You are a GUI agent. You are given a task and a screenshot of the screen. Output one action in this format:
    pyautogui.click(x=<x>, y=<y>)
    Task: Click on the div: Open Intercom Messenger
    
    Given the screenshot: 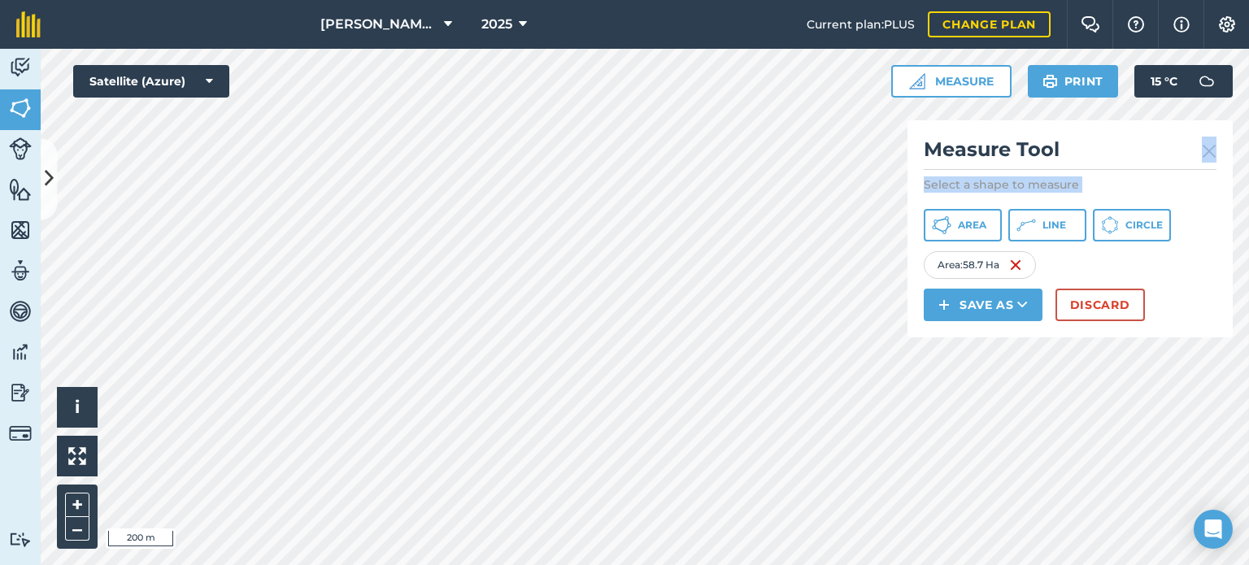 What is the action you would take?
    pyautogui.click(x=1214, y=529)
    